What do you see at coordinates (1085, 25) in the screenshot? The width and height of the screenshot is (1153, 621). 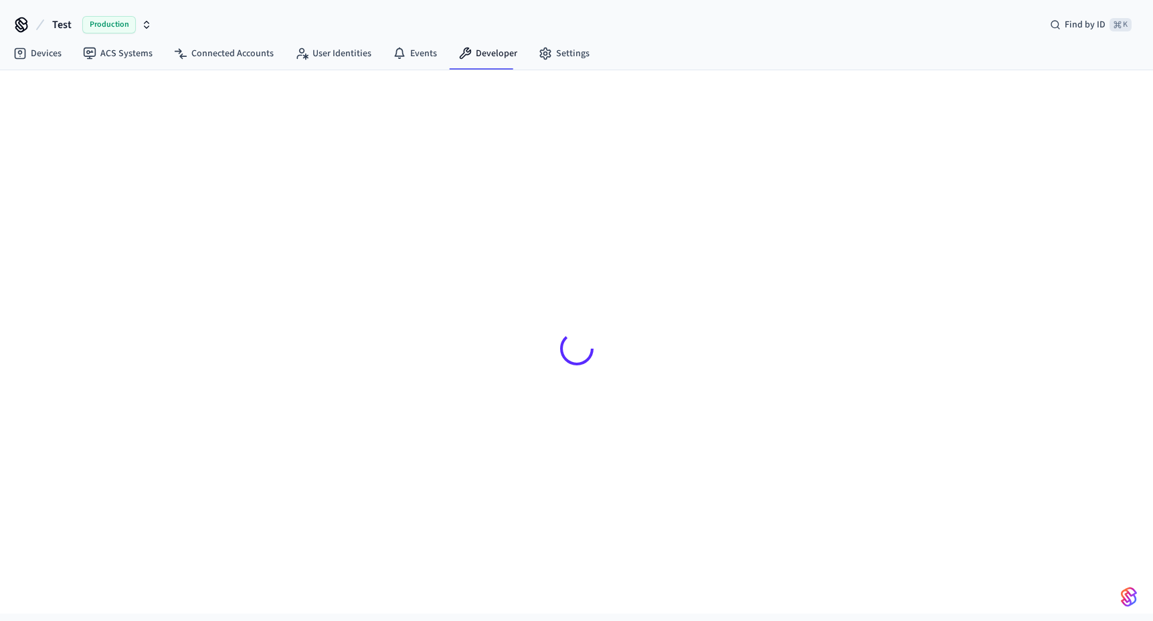 I see `span: Find by ID` at bounding box center [1085, 25].